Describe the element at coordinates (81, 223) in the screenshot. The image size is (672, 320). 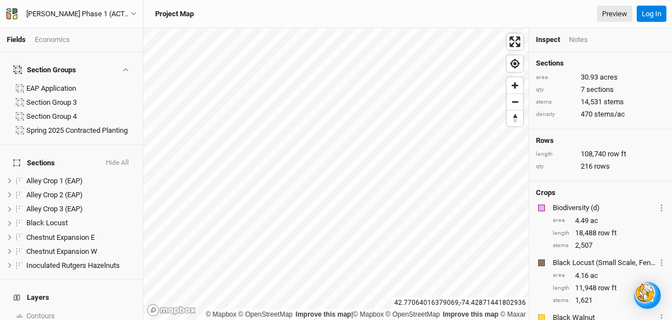
I see `div: Black Locust` at that location.